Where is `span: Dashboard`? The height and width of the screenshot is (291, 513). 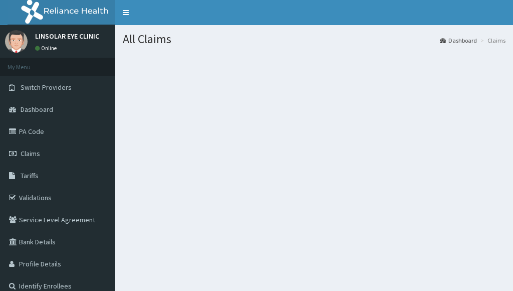
span: Dashboard is located at coordinates (37, 109).